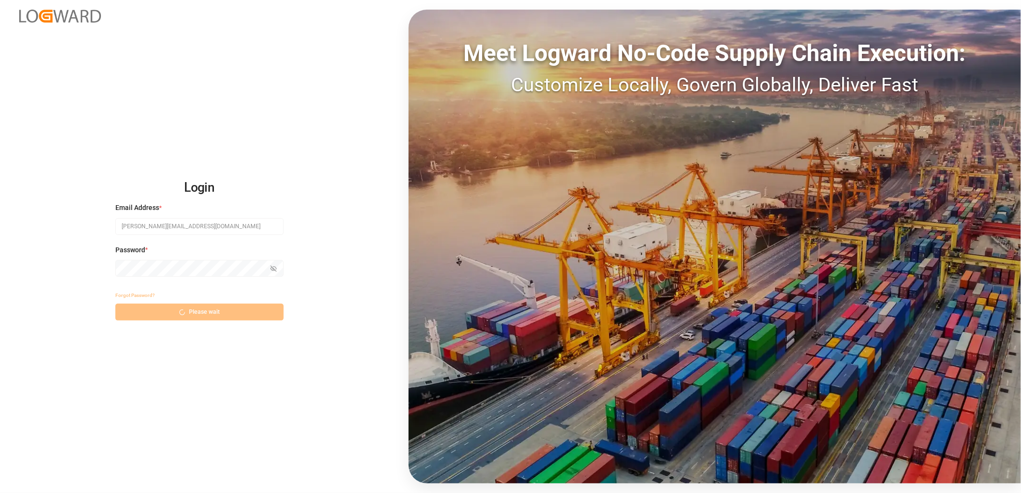 Image resolution: width=1021 pixels, height=493 pixels. Describe the element at coordinates (715, 85) in the screenshot. I see `div: Customize Locally, Govern Globally, Deliver Fast` at that location.